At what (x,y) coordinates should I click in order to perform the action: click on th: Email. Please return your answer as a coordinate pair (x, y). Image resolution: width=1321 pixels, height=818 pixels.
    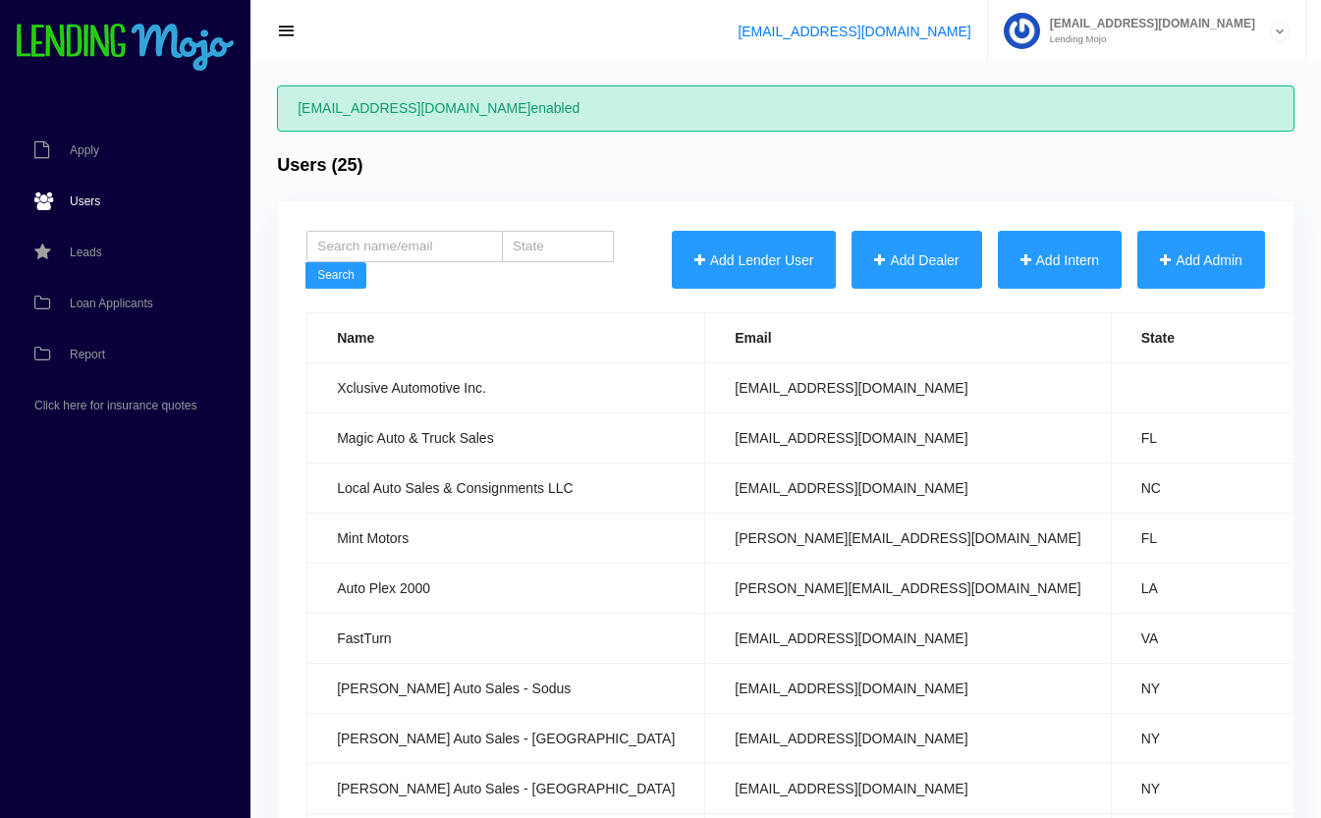
    Looking at the image, I should click on (907, 338).